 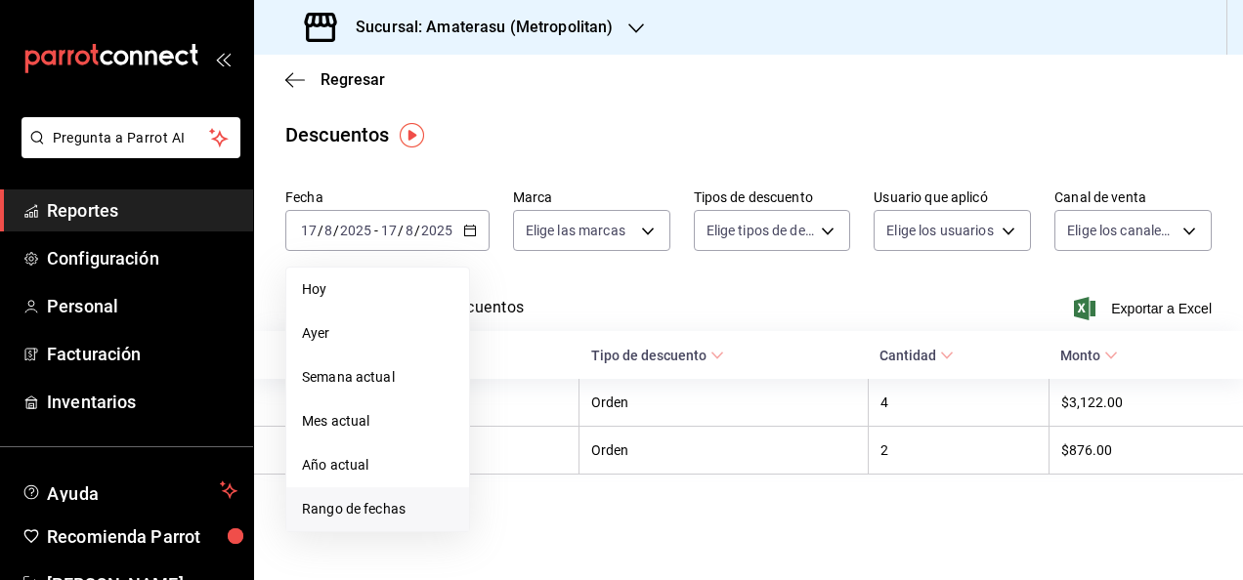 I want to click on a: Pregunta a Parrot AI, so click(x=127, y=151).